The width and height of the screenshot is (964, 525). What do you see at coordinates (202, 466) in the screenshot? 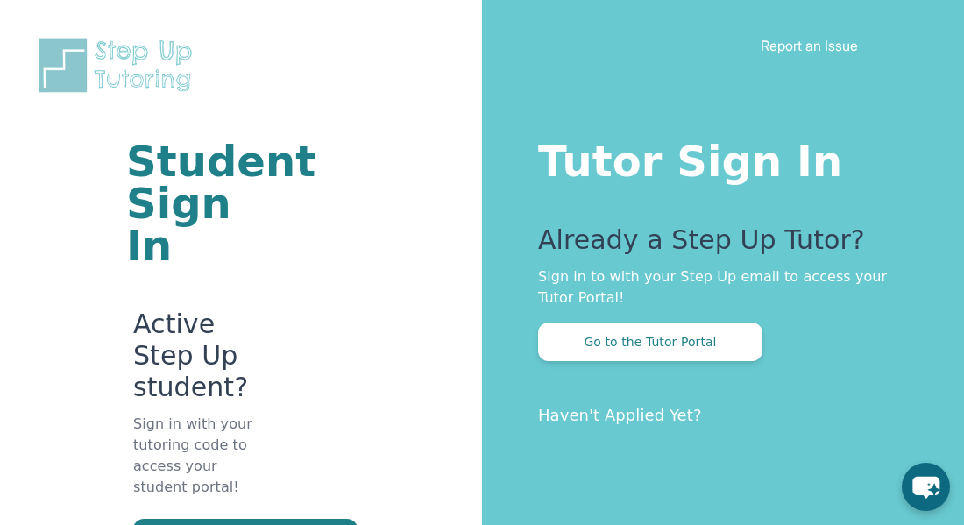
I see `p: Sign in with your tutoring code to access your student portal!` at bounding box center [202, 466].